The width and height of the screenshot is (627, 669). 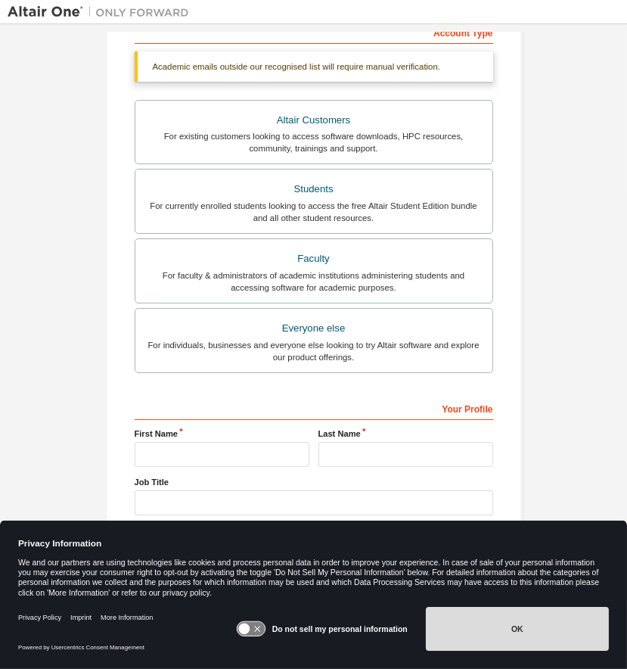 What do you see at coordinates (314, 482) in the screenshot?
I see `label: Job Title` at bounding box center [314, 482].